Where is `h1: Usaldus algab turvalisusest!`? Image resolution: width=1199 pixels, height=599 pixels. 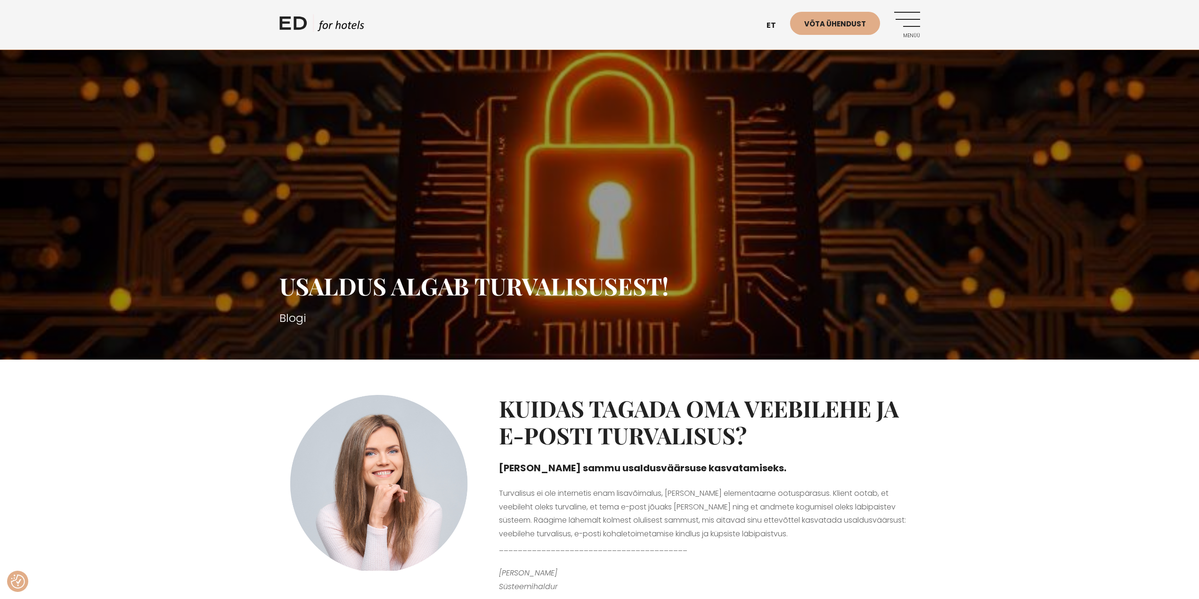
h1: Usaldus algab turvalisusest! is located at coordinates (600, 286).